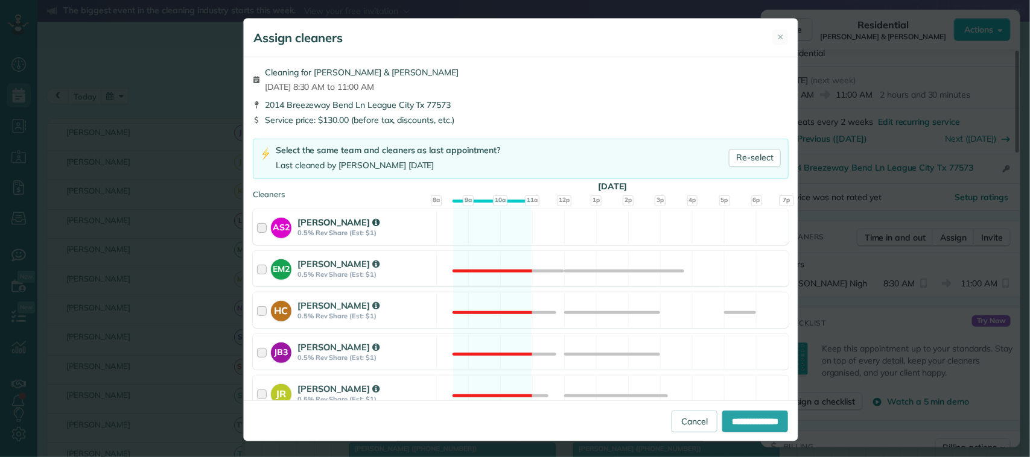 The height and width of the screenshot is (457, 1030). Describe the element at coordinates (281, 351) in the screenshot. I see `strong: JB3` at that location.